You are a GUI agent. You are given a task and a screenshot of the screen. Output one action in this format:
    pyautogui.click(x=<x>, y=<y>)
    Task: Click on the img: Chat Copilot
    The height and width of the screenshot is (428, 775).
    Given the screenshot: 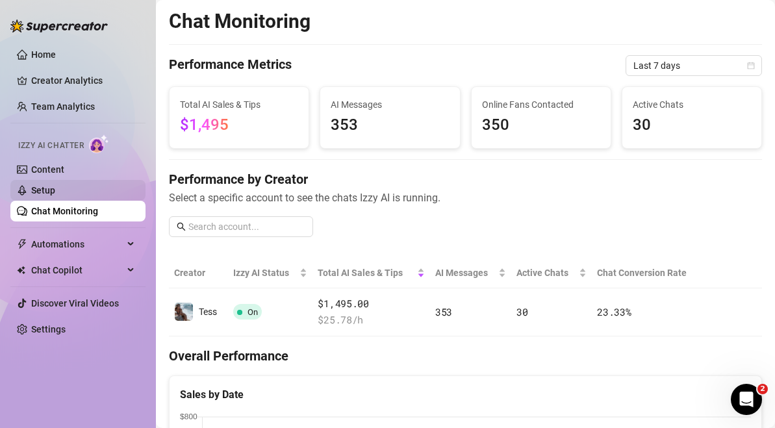 What is the action you would take?
    pyautogui.click(x=21, y=270)
    